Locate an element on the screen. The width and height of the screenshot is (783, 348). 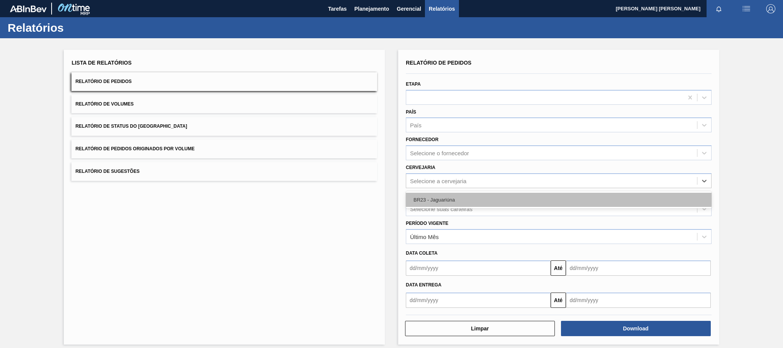
span: Gerencial is located at coordinates (409, 9).